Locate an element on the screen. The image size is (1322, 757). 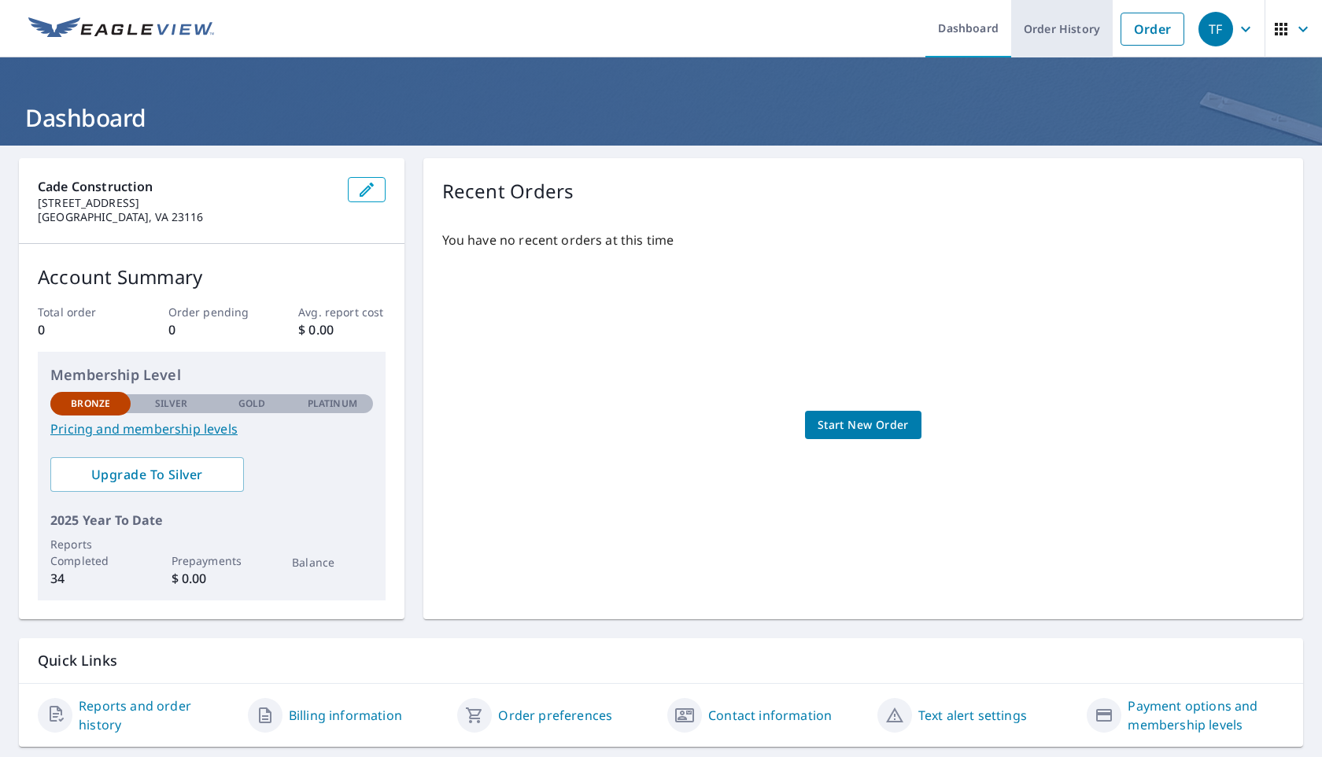
a: Order is located at coordinates (1152, 29).